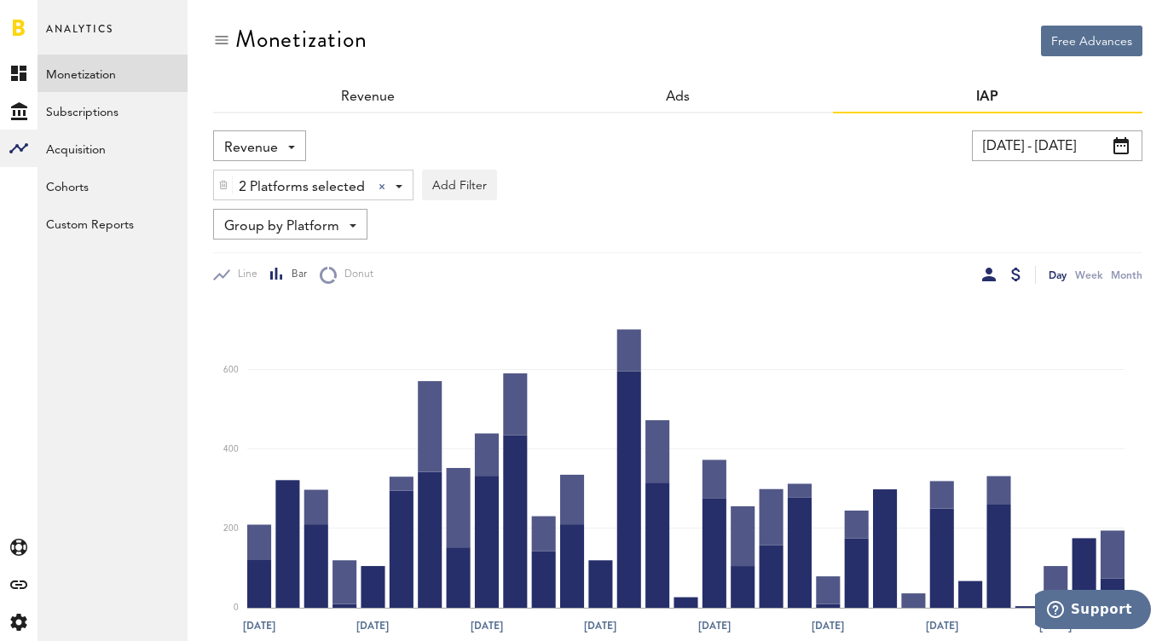  What do you see at coordinates (113, 148) in the screenshot?
I see `a: Acquisition` at bounding box center [113, 148].